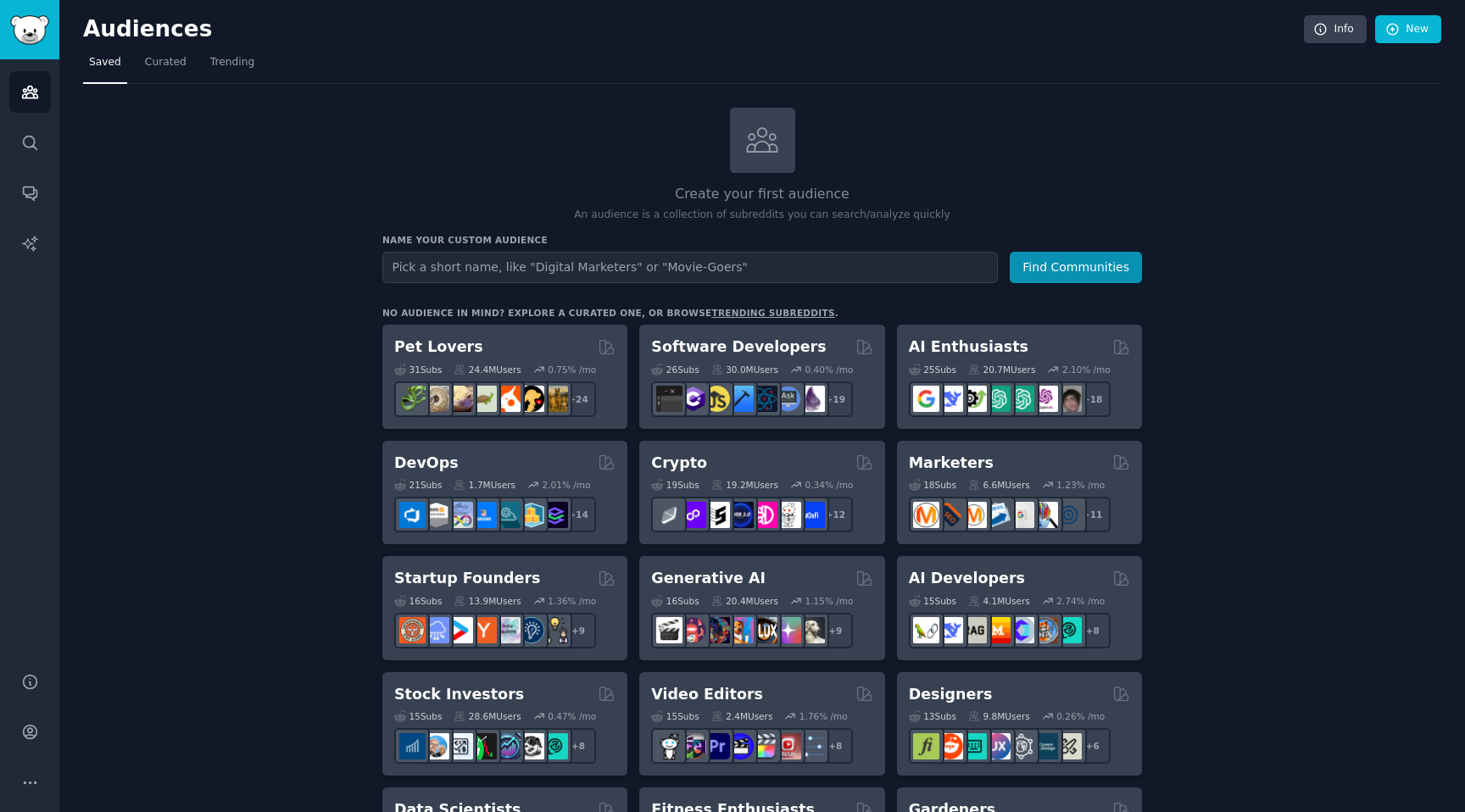  What do you see at coordinates (973, 398) in the screenshot?
I see `img: AItoolsCatalog` at bounding box center [973, 398].